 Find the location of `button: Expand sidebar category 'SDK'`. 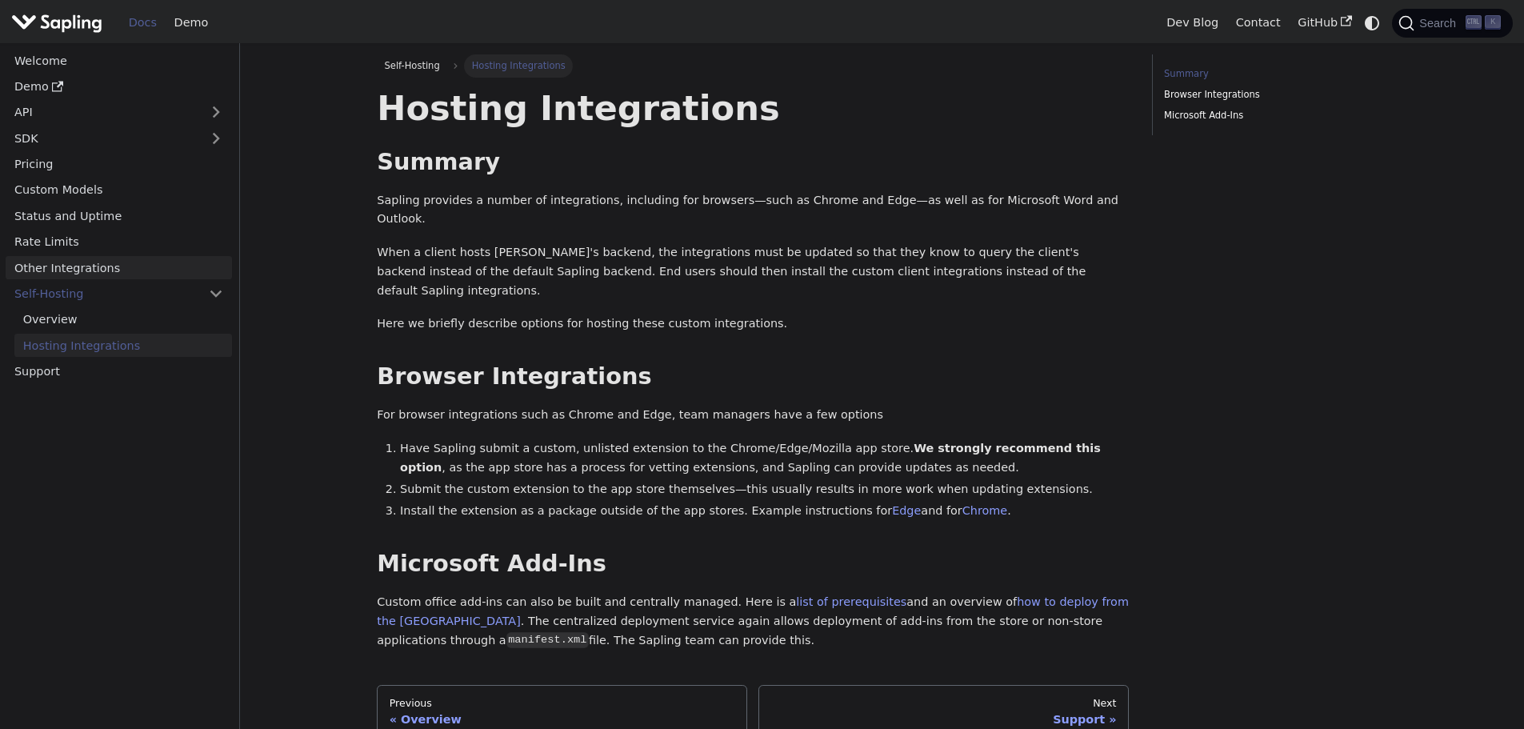

button: Expand sidebar category 'SDK' is located at coordinates (216, 138).